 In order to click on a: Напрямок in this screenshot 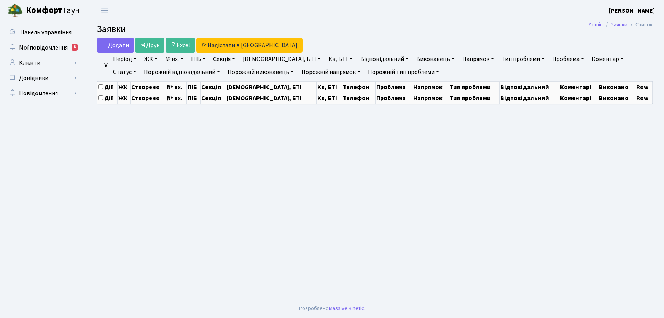, I will do `click(478, 59)`.